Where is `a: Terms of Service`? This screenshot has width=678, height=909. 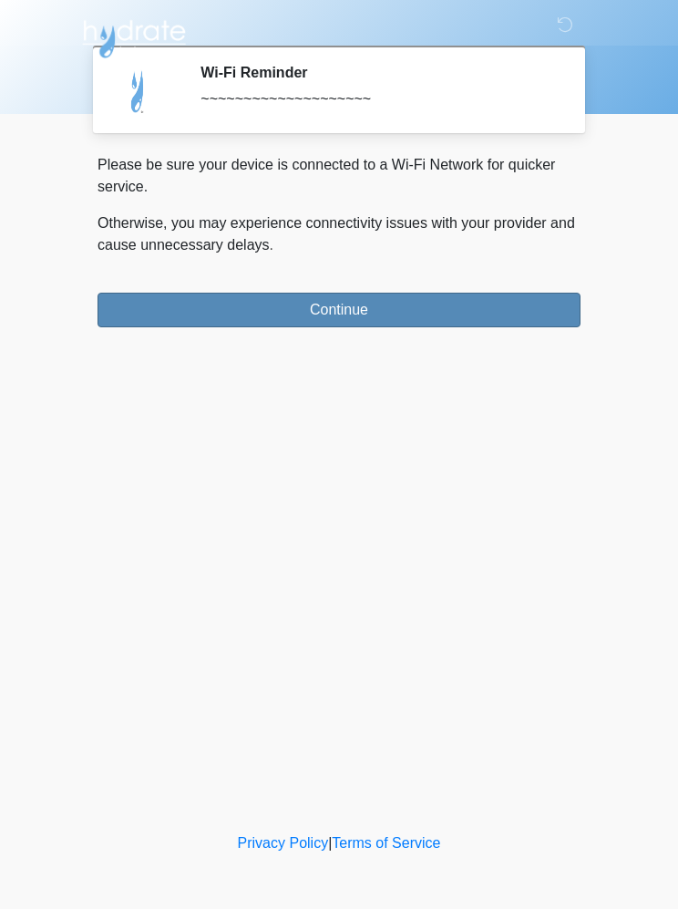 a: Terms of Service is located at coordinates (386, 842).